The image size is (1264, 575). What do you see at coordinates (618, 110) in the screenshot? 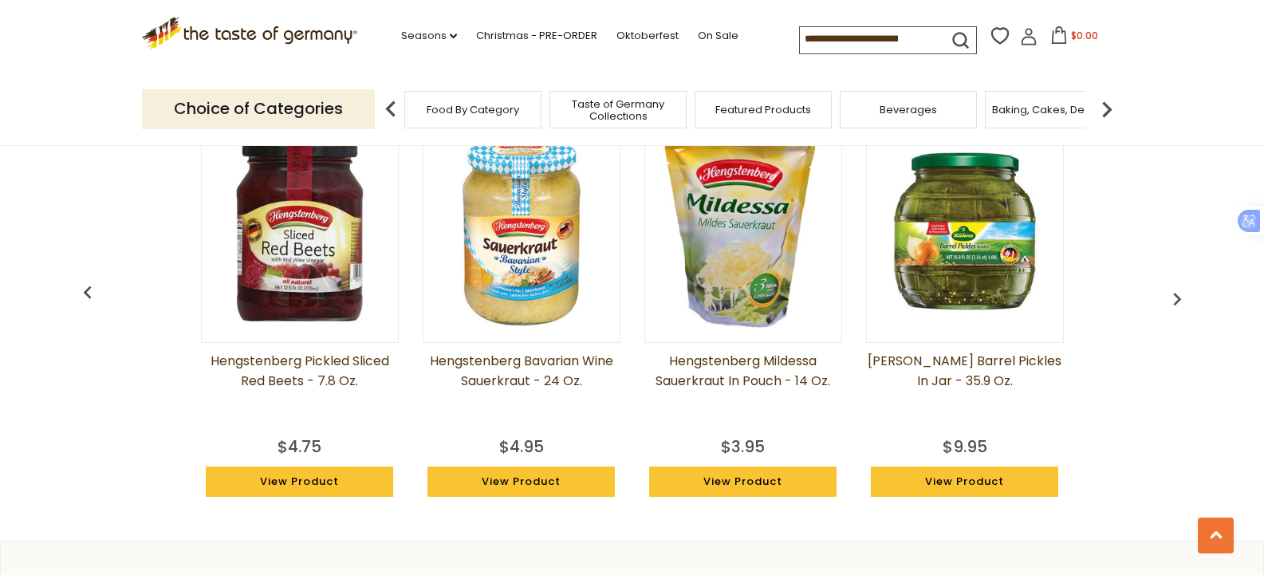
I see `a: Taste of Germany Collections` at bounding box center [618, 110].